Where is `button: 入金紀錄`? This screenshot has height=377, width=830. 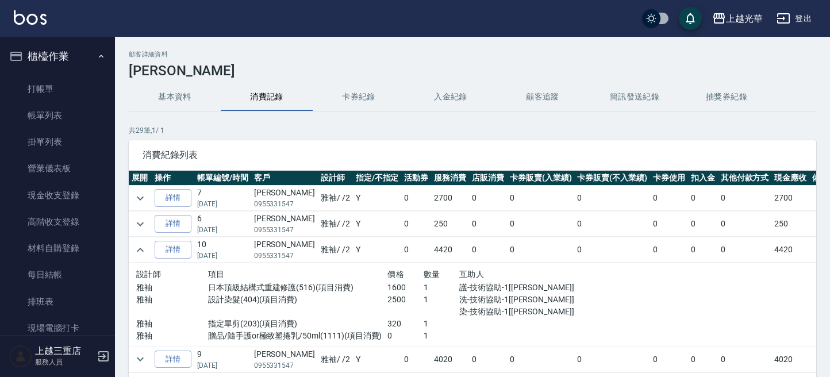
button: 入金紀錄 is located at coordinates (451, 97).